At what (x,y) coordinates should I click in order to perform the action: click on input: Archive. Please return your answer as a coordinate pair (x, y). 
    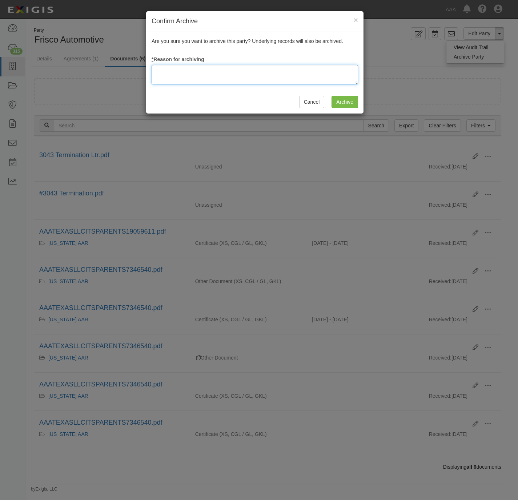
    Looking at the image, I should click on (345, 102).